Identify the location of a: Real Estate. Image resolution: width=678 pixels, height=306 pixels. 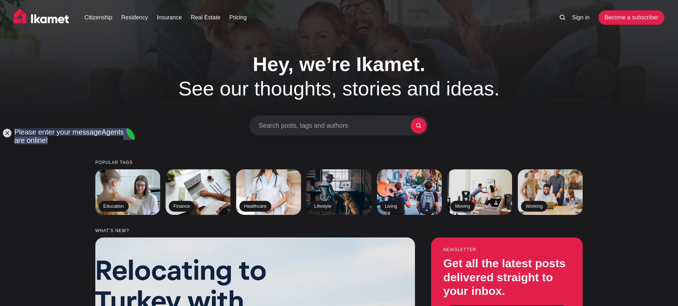
(205, 18).